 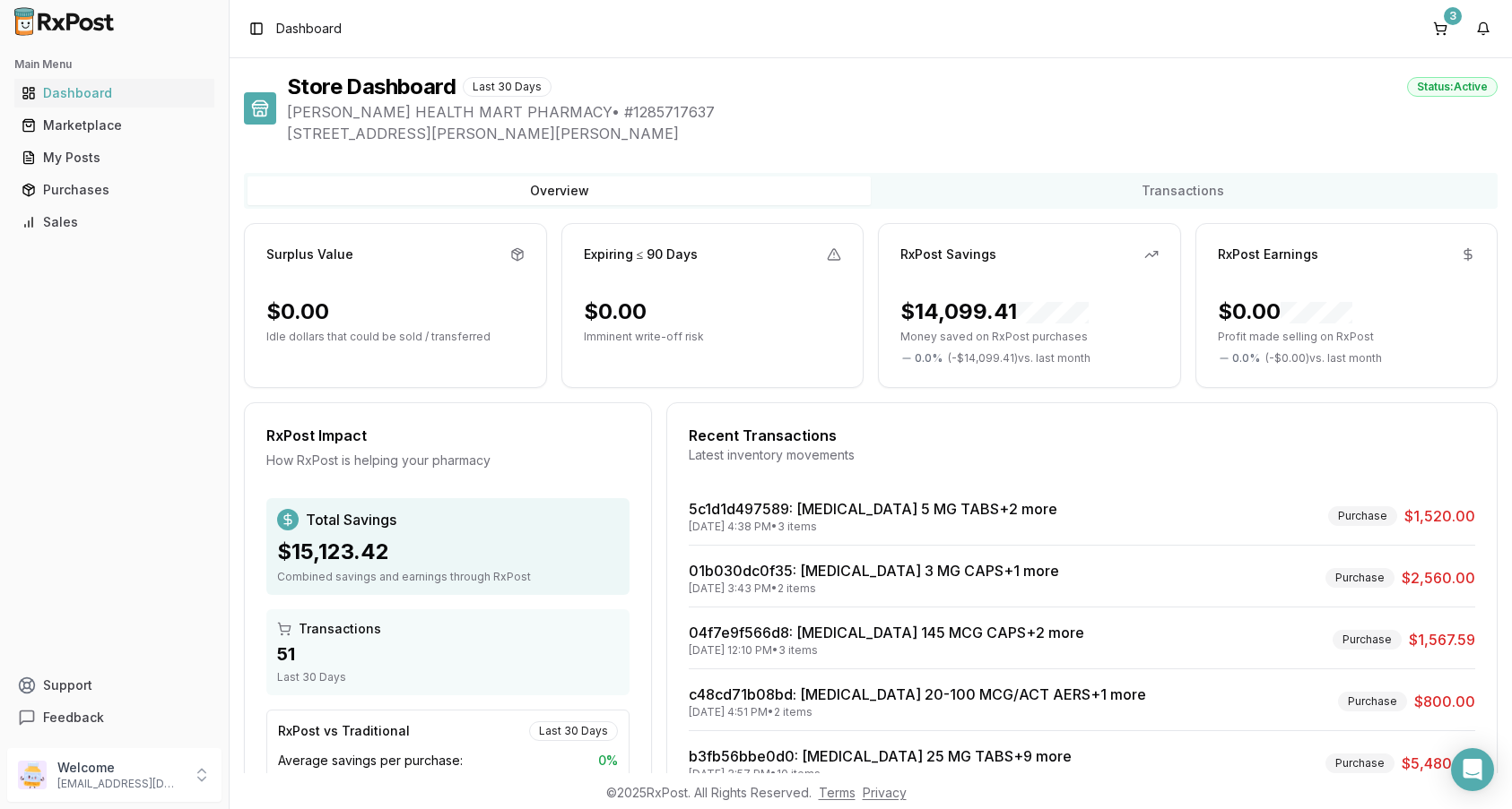 I want to click on div: Sales, so click(x=114, y=223).